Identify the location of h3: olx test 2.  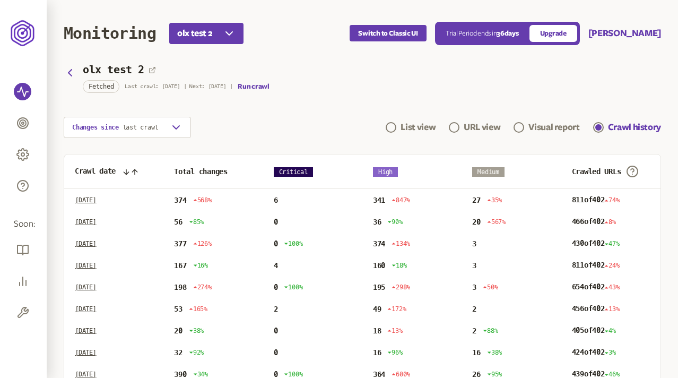
(114, 70).